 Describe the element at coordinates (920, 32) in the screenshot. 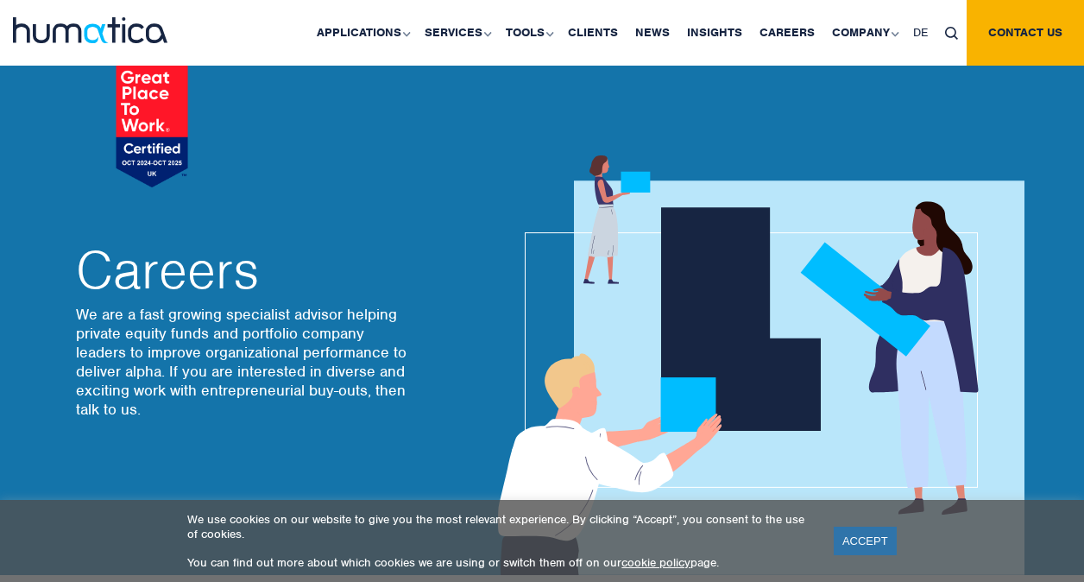

I see `span: DE` at that location.